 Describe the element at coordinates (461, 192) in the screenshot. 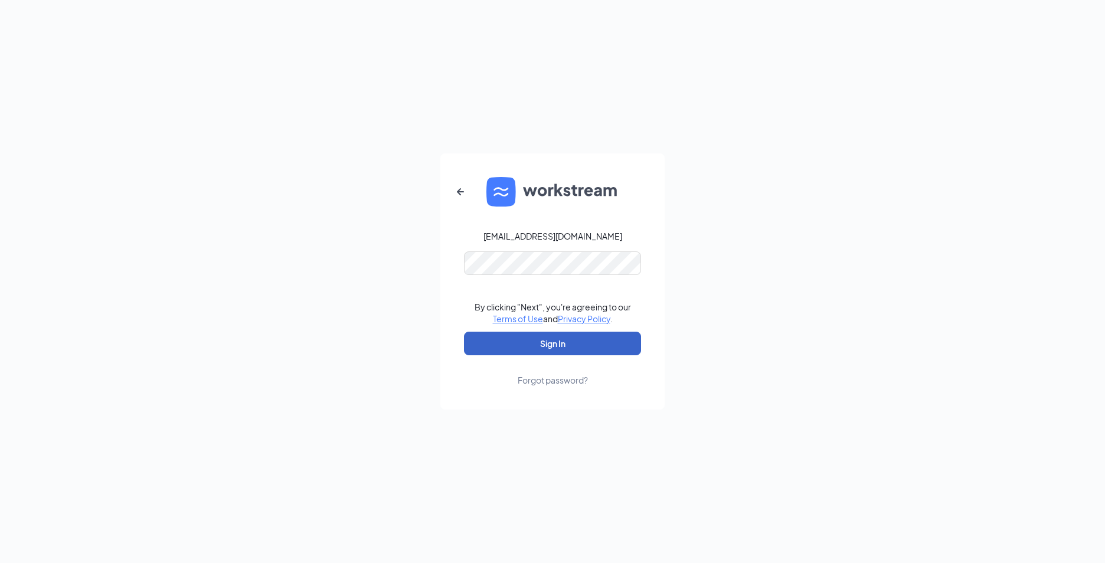

I see `button: ArrowLeftNew` at that location.